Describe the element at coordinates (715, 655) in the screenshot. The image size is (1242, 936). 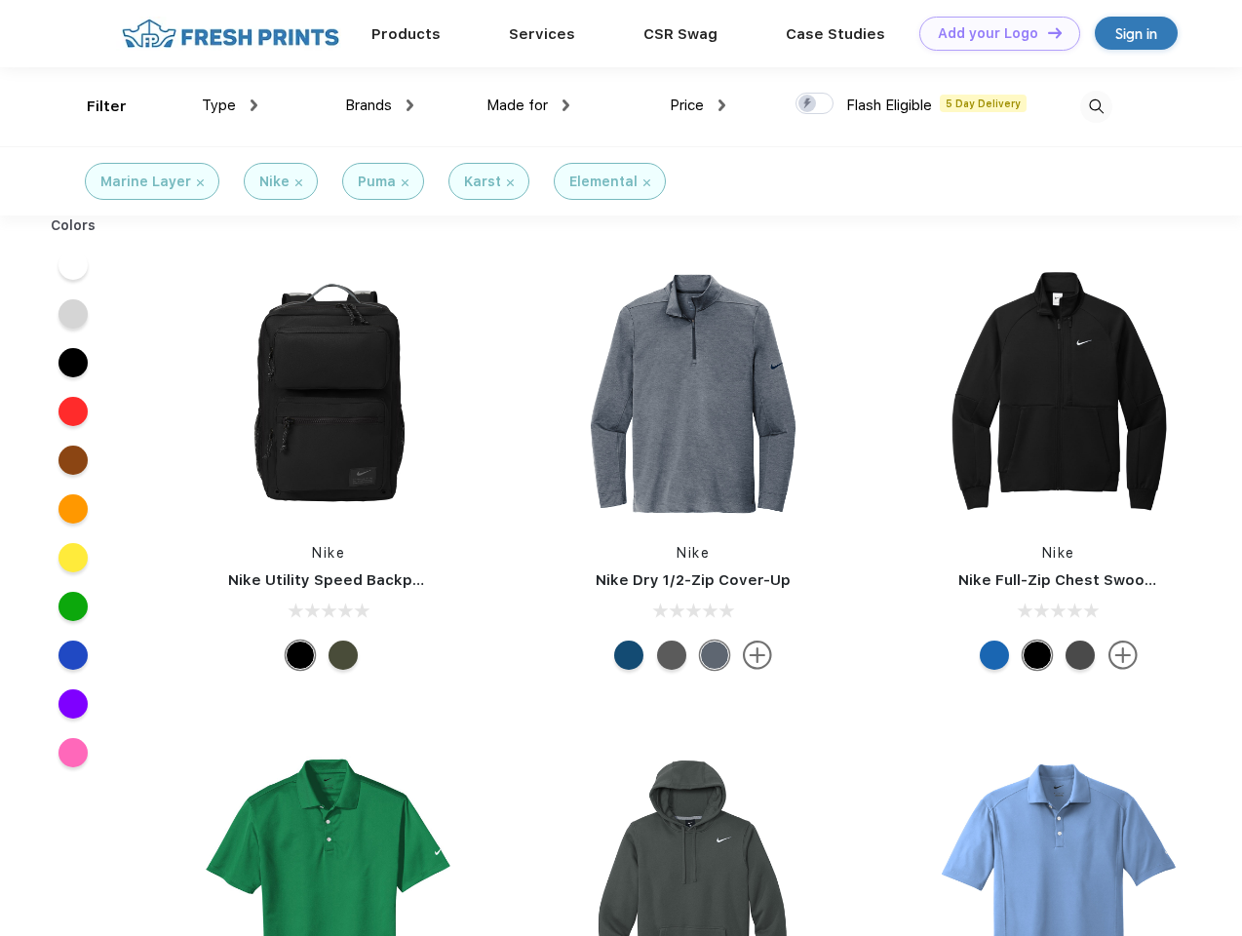
I see `div: Navy Heather` at that location.